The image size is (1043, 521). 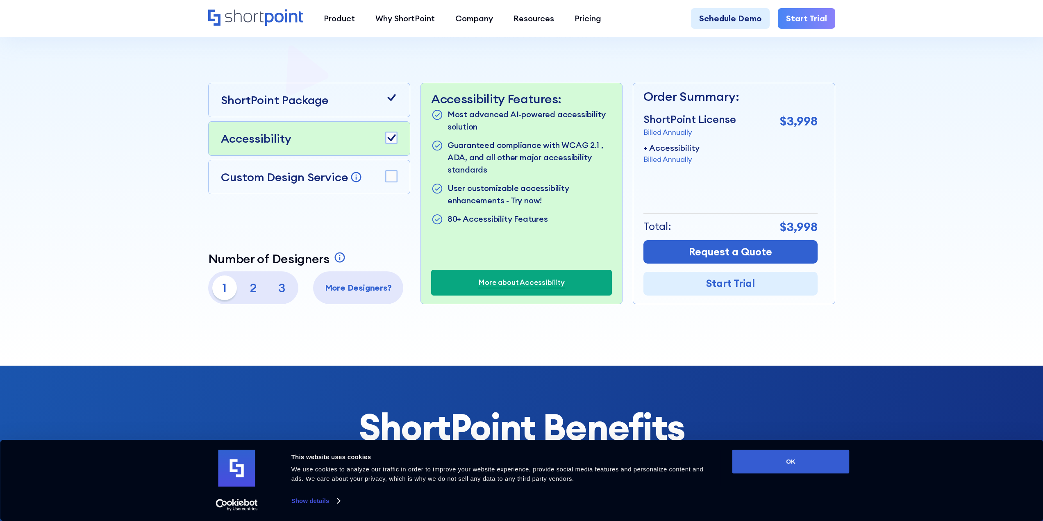 I want to click on p: Custom Design Service, so click(x=284, y=177).